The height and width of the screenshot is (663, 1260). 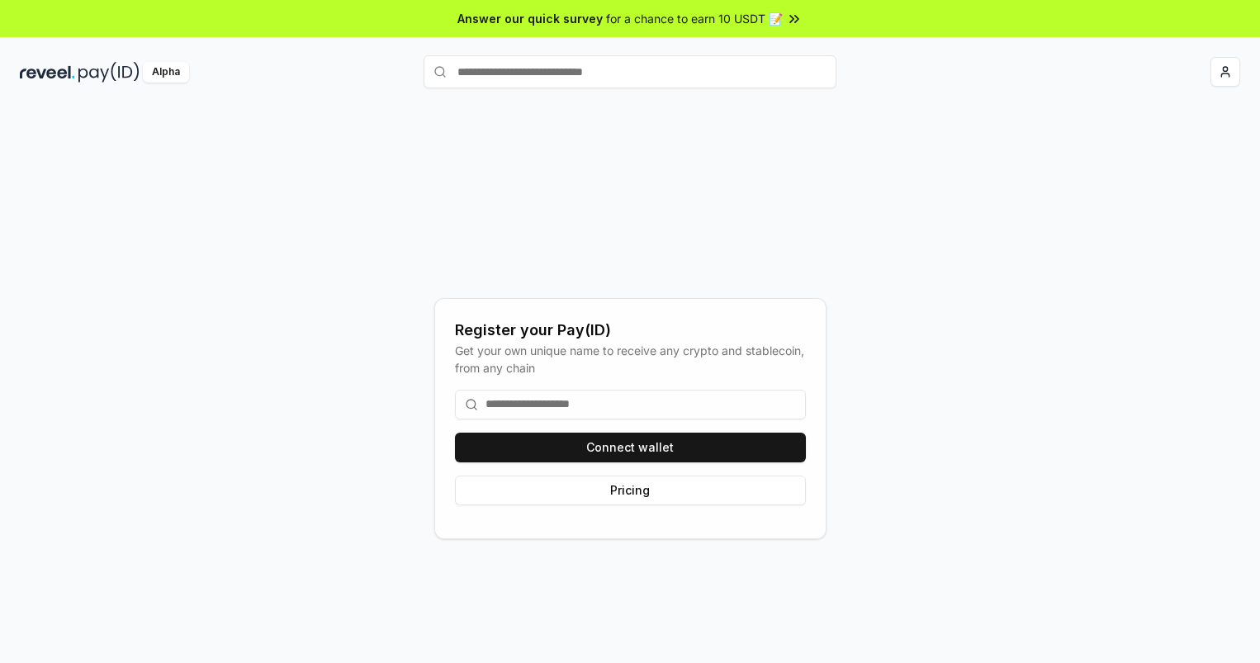 What do you see at coordinates (630, 359) in the screenshot?
I see `div: Get your own unique name to receive any crypto and stablecoin, from any chain` at bounding box center [630, 359].